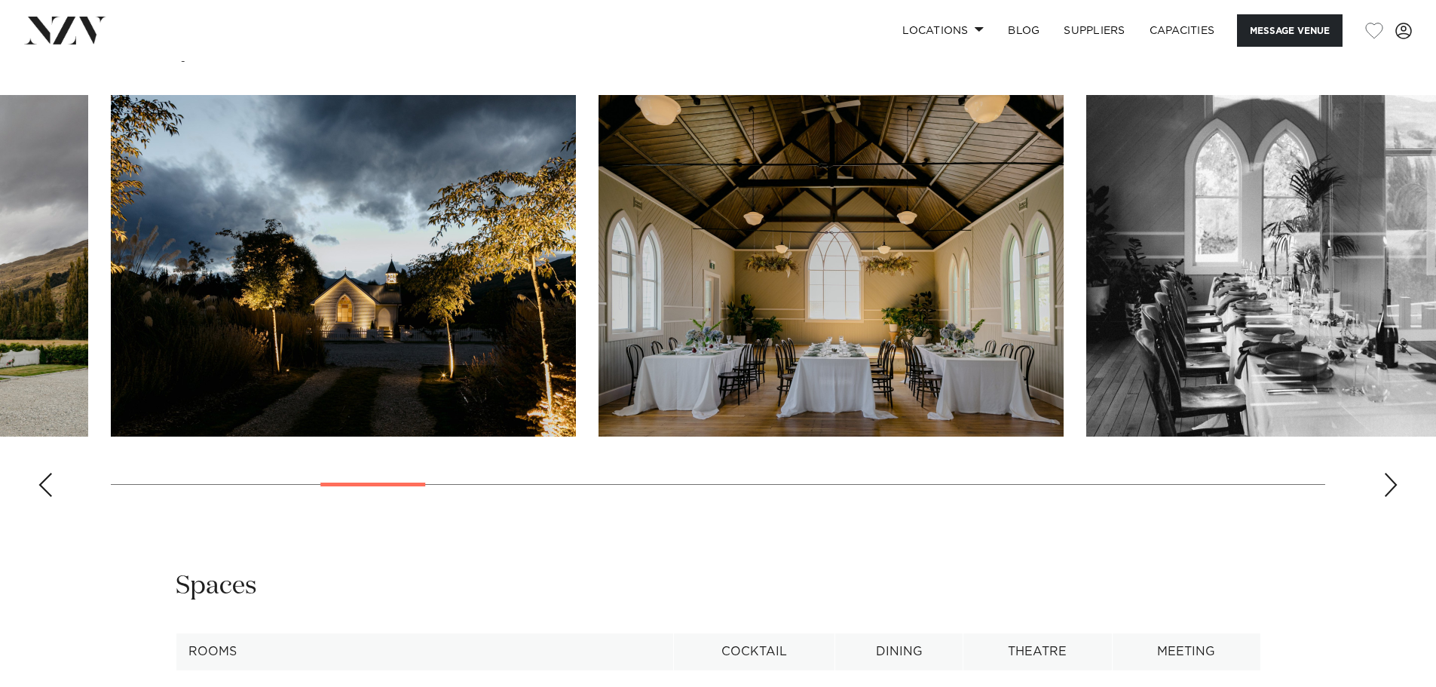  Describe the element at coordinates (1186, 651) in the screenshot. I see `th: Meeting` at that location.